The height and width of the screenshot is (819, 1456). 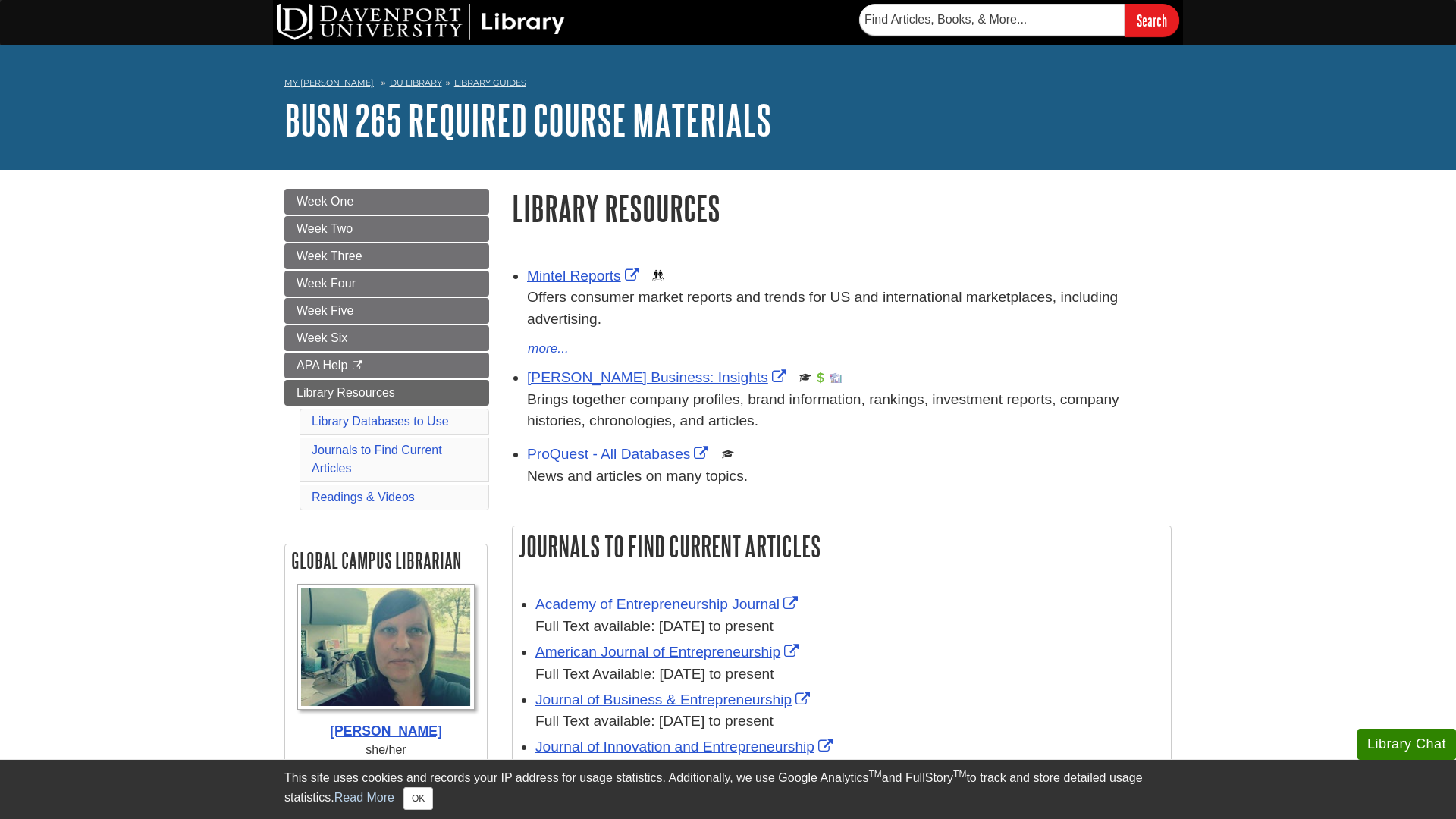 I want to click on span: Week One, so click(x=324, y=201).